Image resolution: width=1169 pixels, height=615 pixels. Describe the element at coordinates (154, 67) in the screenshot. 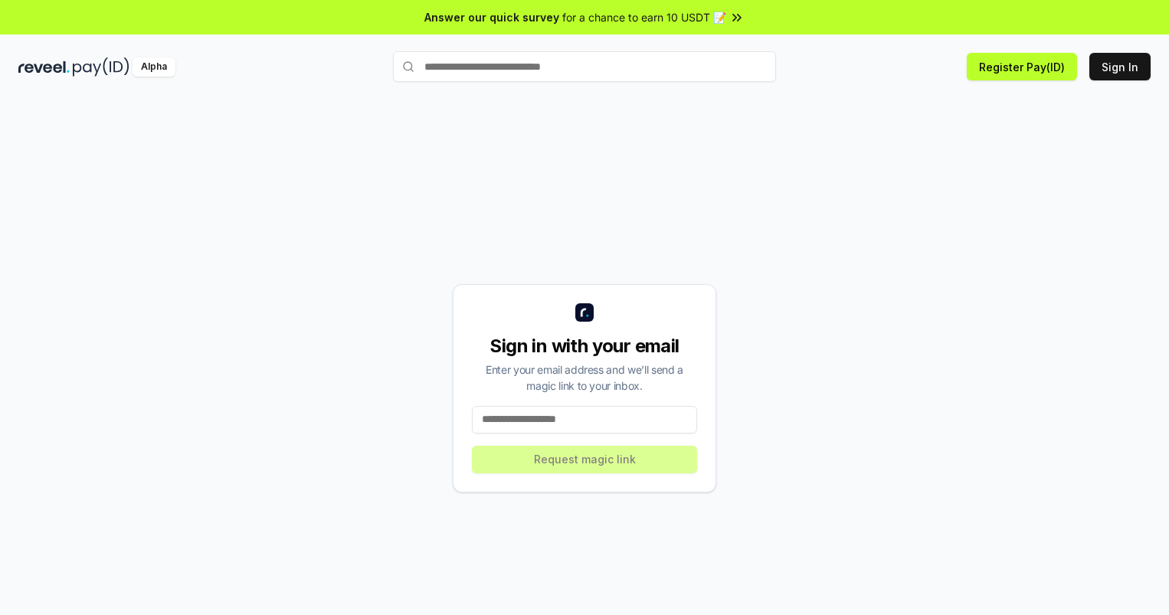

I see `div: Alpha` at that location.